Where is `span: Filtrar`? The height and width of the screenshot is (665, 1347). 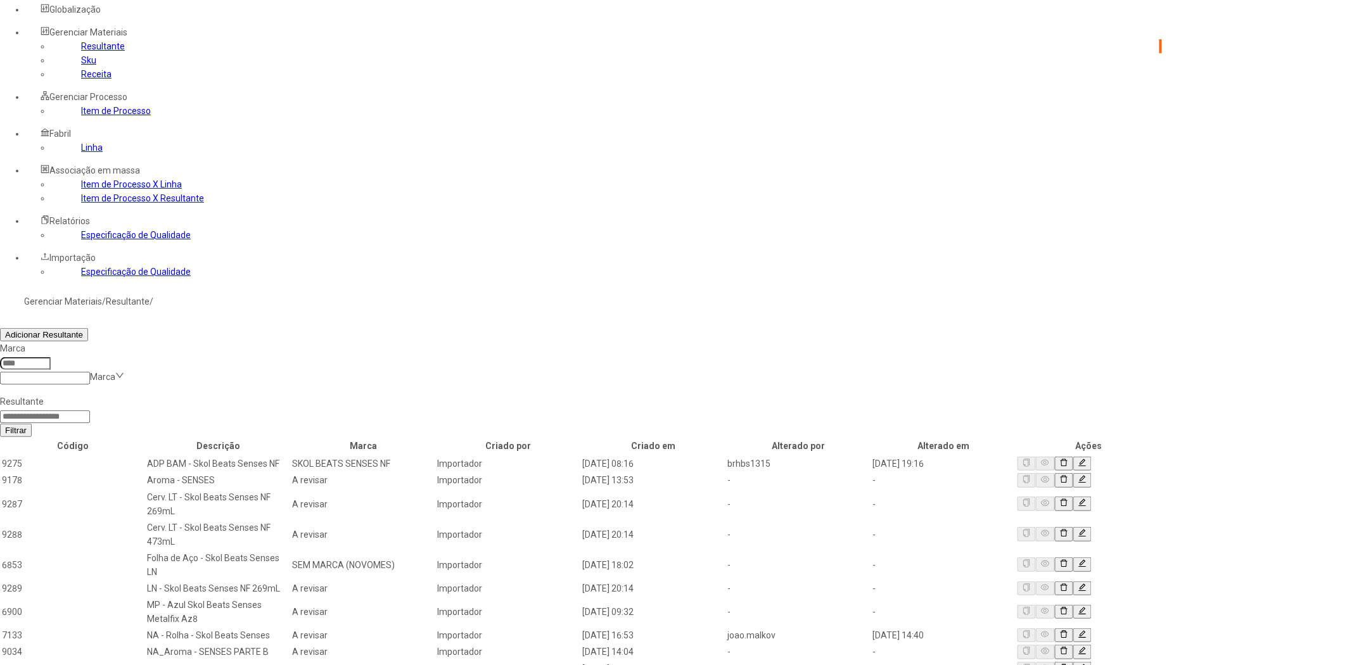
span: Filtrar is located at coordinates (16, 430).